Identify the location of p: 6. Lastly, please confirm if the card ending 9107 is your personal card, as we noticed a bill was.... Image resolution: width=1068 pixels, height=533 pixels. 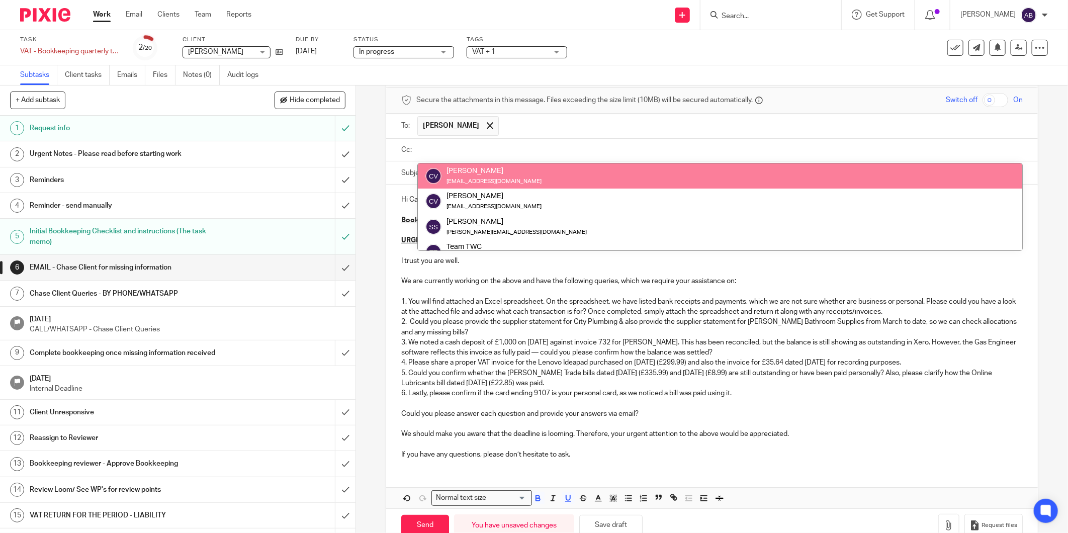
(712, 393).